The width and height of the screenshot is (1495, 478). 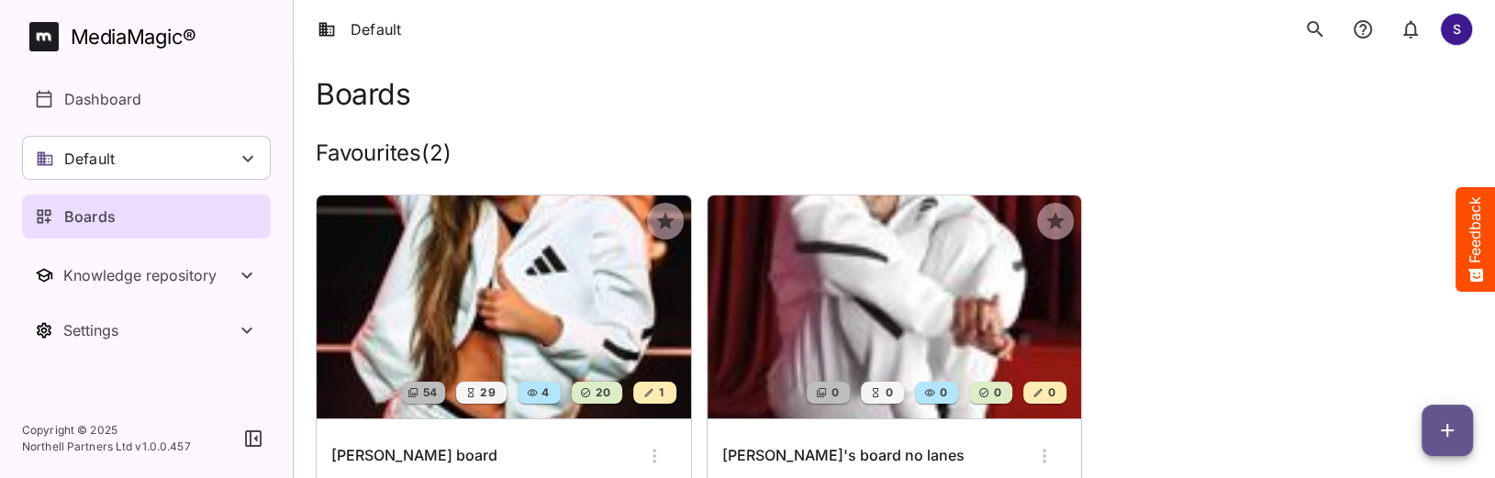 I want to click on nav: Settings, so click(x=146, y=330).